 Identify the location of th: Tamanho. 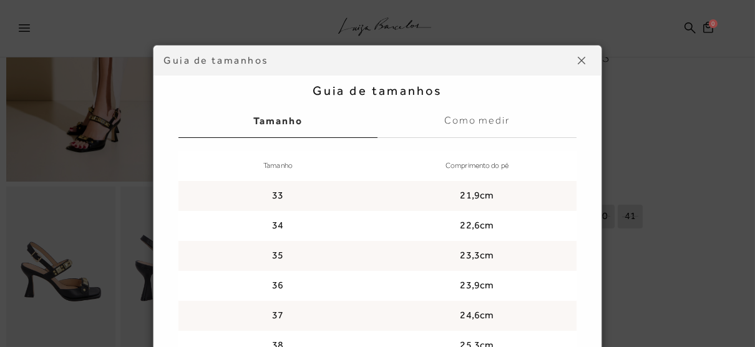
(278, 166).